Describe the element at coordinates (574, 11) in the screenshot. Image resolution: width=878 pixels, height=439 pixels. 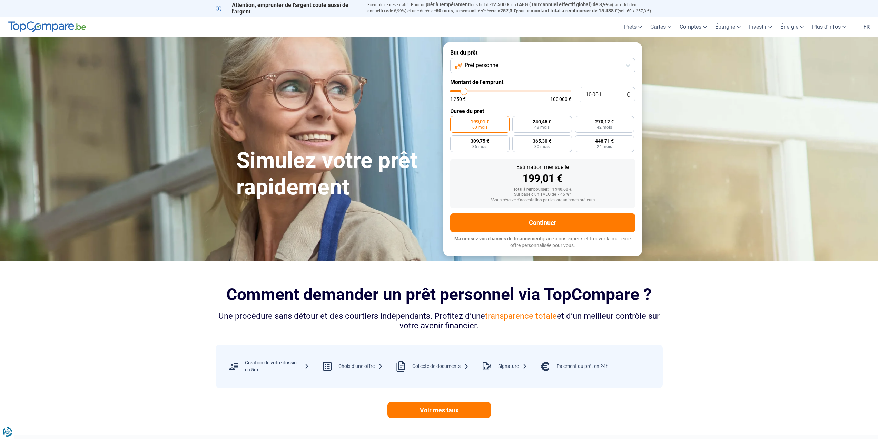
I see `span: montant total à rembourser de 15.438 €` at that location.